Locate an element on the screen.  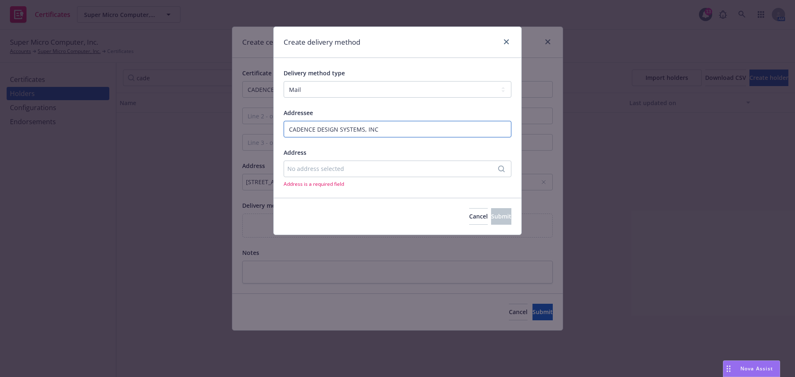
h1: Create delivery method is located at coordinates (322, 42).